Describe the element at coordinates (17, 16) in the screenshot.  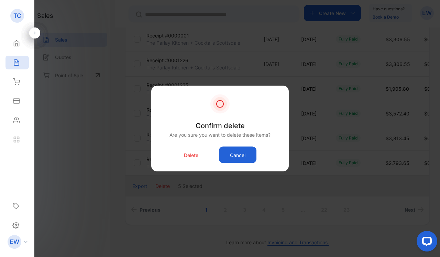
I see `p: TC` at that location.